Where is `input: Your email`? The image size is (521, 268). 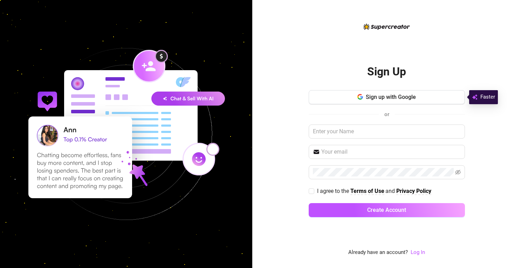
input: Your email is located at coordinates (391, 152).